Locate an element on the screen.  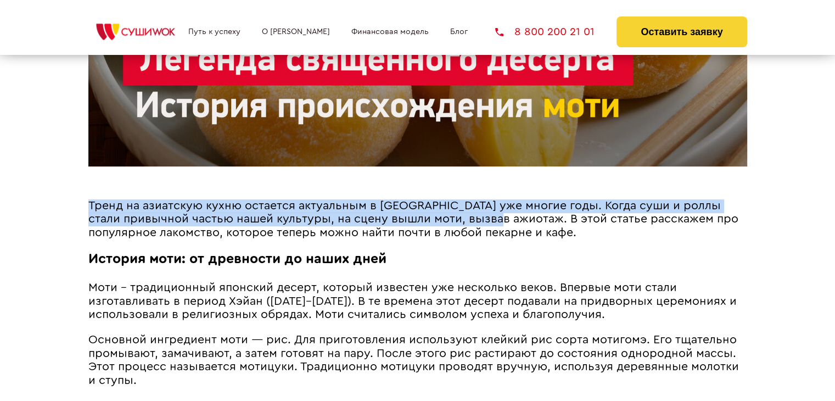
a: Блог is located at coordinates (459, 32).